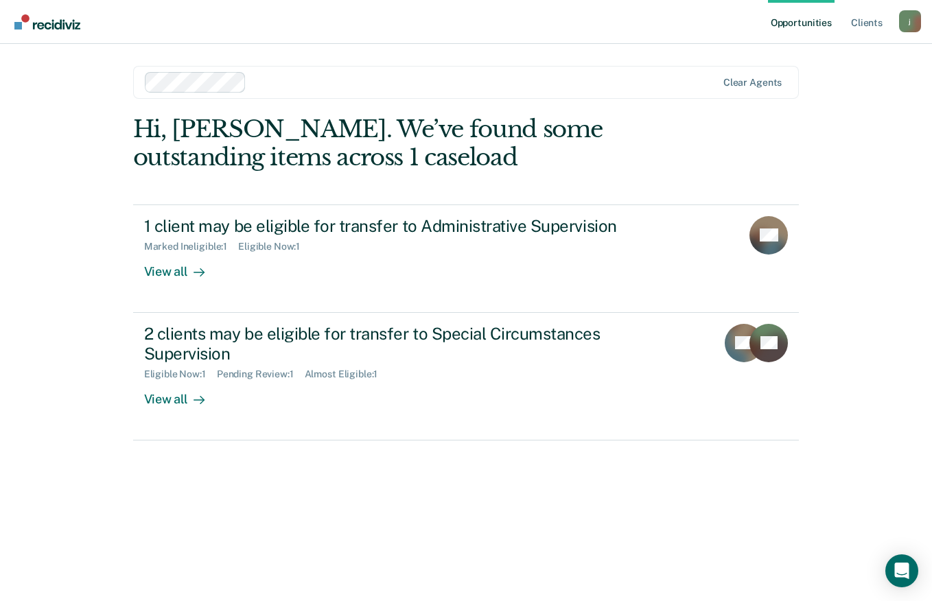 The image size is (932, 601). What do you see at coordinates (902, 571) in the screenshot?
I see `div: Open Intercom Messenger` at bounding box center [902, 571].